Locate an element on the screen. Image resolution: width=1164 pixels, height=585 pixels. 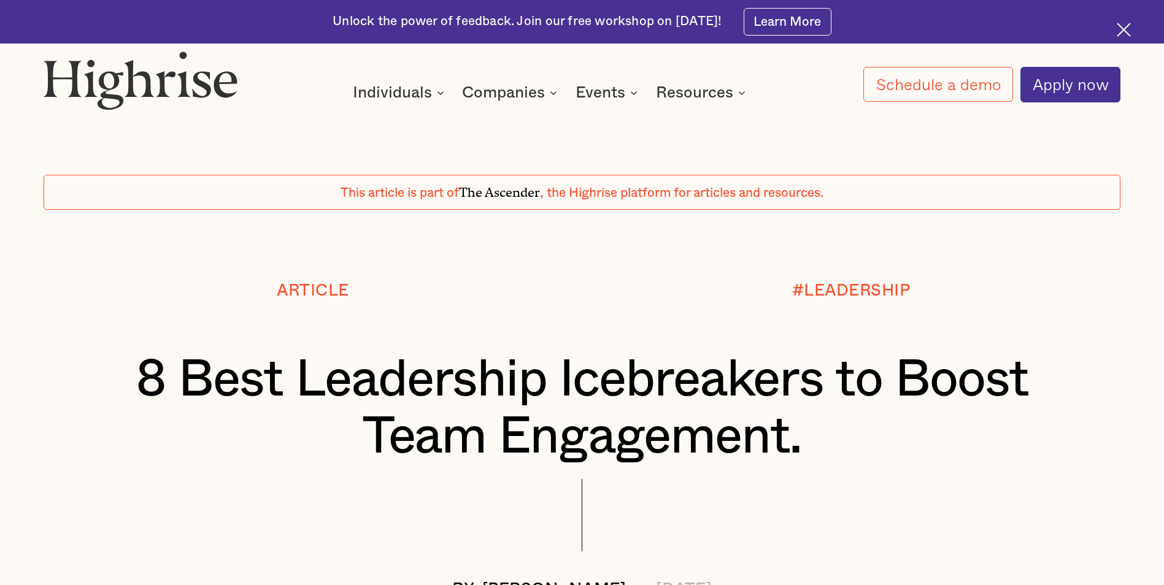
div: Article is located at coordinates (313, 291).